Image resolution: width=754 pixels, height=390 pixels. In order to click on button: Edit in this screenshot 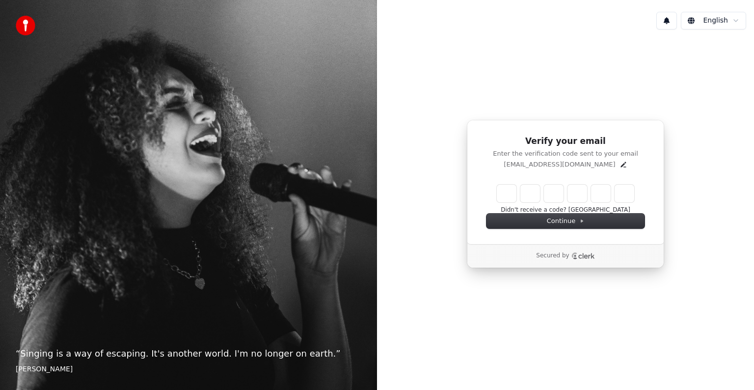, I will do `click(623, 164)`.